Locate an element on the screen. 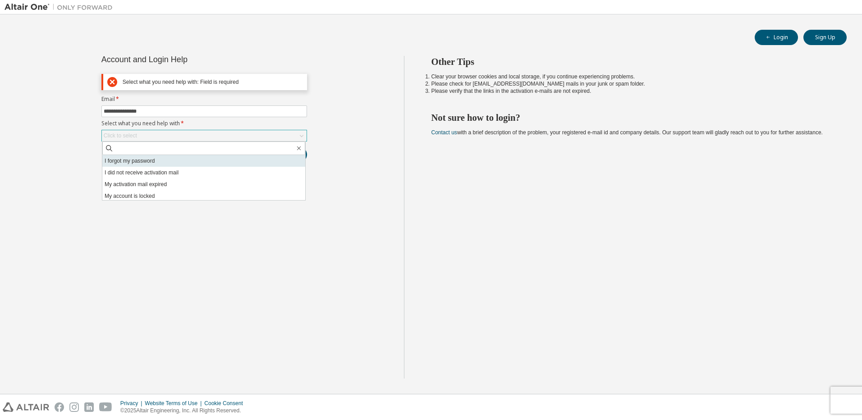 The width and height of the screenshot is (862, 420). h2: Other Tips is located at coordinates (631, 62).